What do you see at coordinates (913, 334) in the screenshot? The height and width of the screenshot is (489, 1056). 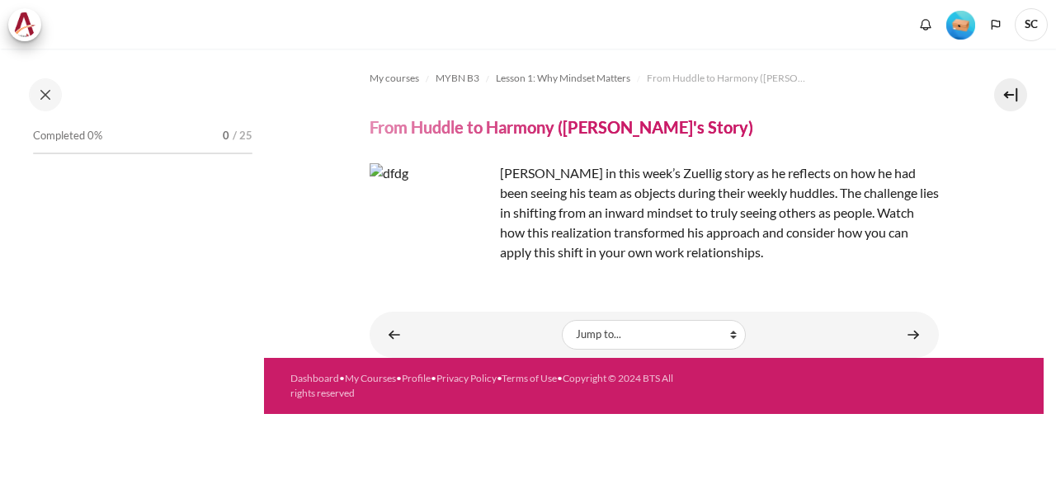 I see `a: Crossword Craze ►` at bounding box center [913, 334].